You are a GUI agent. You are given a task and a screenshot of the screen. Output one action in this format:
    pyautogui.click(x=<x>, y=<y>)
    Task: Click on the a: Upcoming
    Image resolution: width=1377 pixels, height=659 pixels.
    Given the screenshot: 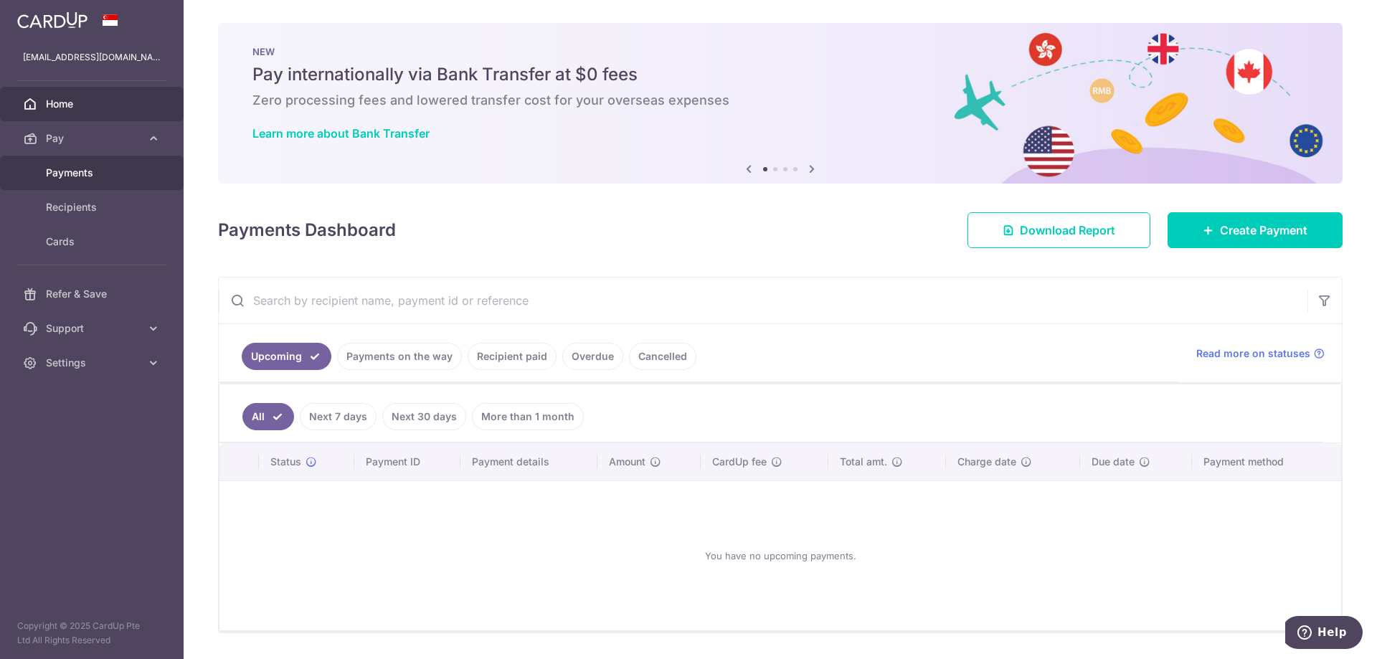 What is the action you would take?
    pyautogui.click(x=286, y=357)
    